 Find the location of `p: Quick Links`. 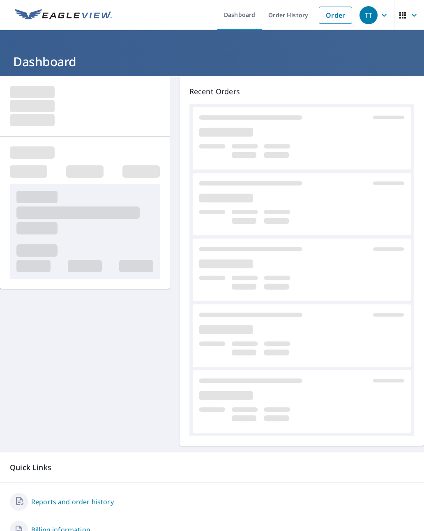

p: Quick Links is located at coordinates (212, 467).